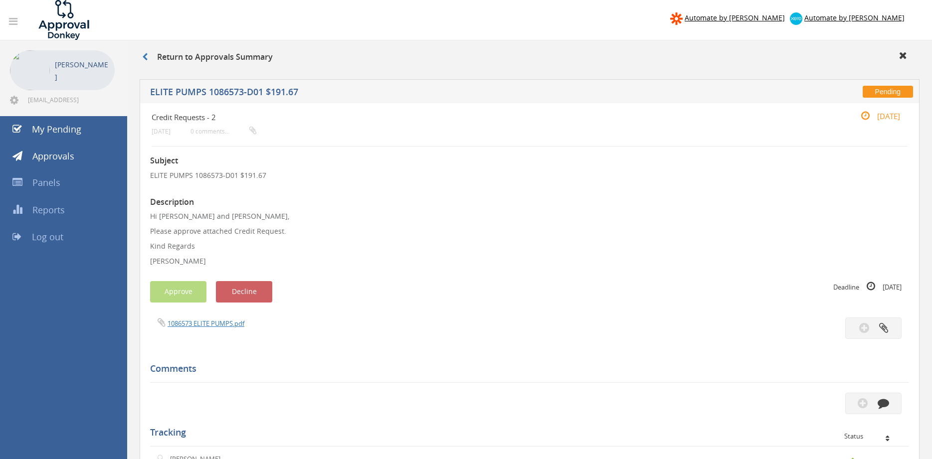  Describe the element at coordinates (416, 93) in the screenshot. I see `h5: ELITE PUMPS 1086573-D01 $191.67` at that location.